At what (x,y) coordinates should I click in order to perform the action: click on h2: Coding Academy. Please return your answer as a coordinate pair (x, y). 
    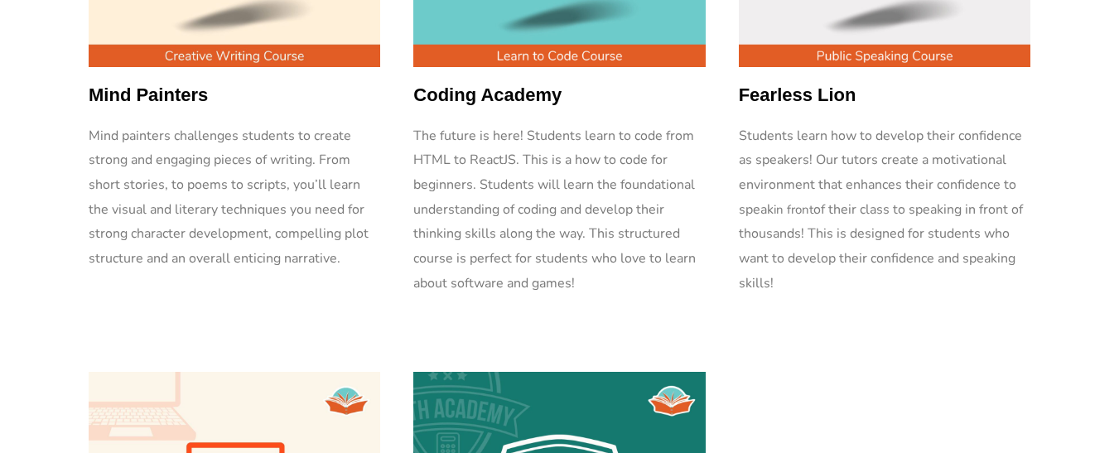
    Looking at the image, I should click on (559, 95).